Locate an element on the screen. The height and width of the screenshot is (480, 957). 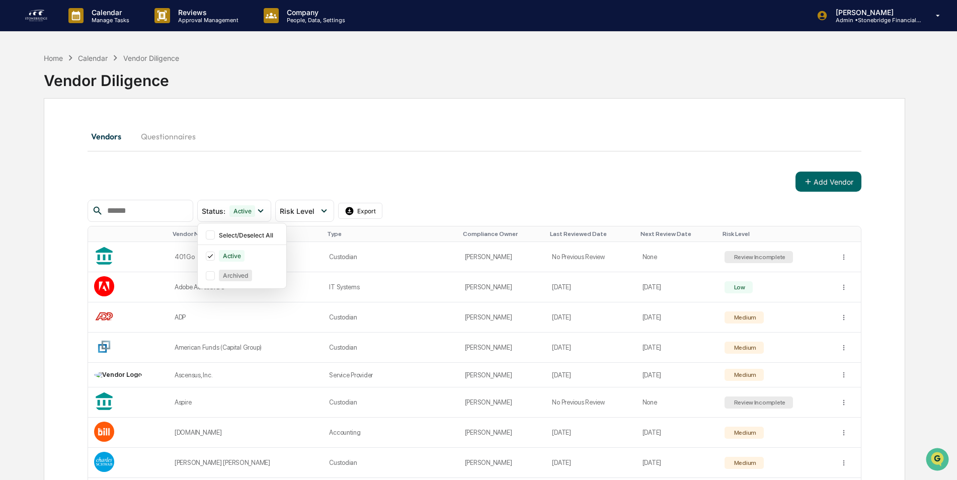
p: Approval Management is located at coordinates (207, 20).